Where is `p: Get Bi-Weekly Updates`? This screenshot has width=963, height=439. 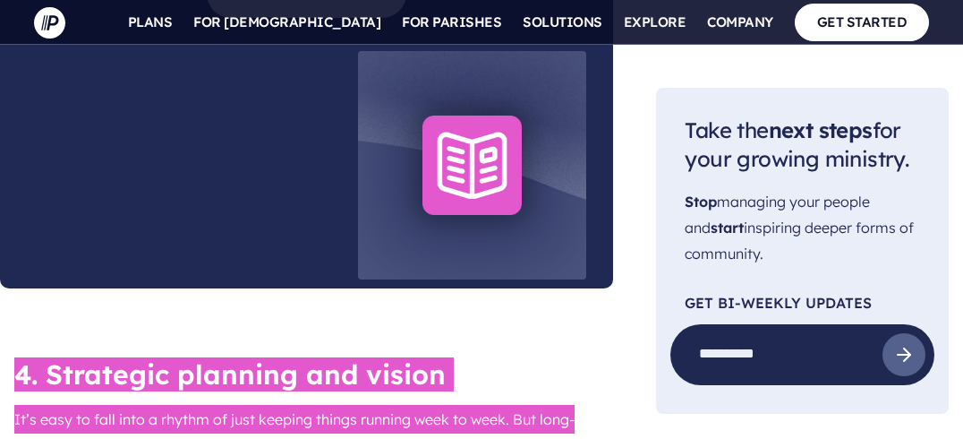
p: Get Bi-Weekly Updates is located at coordinates (802, 303).